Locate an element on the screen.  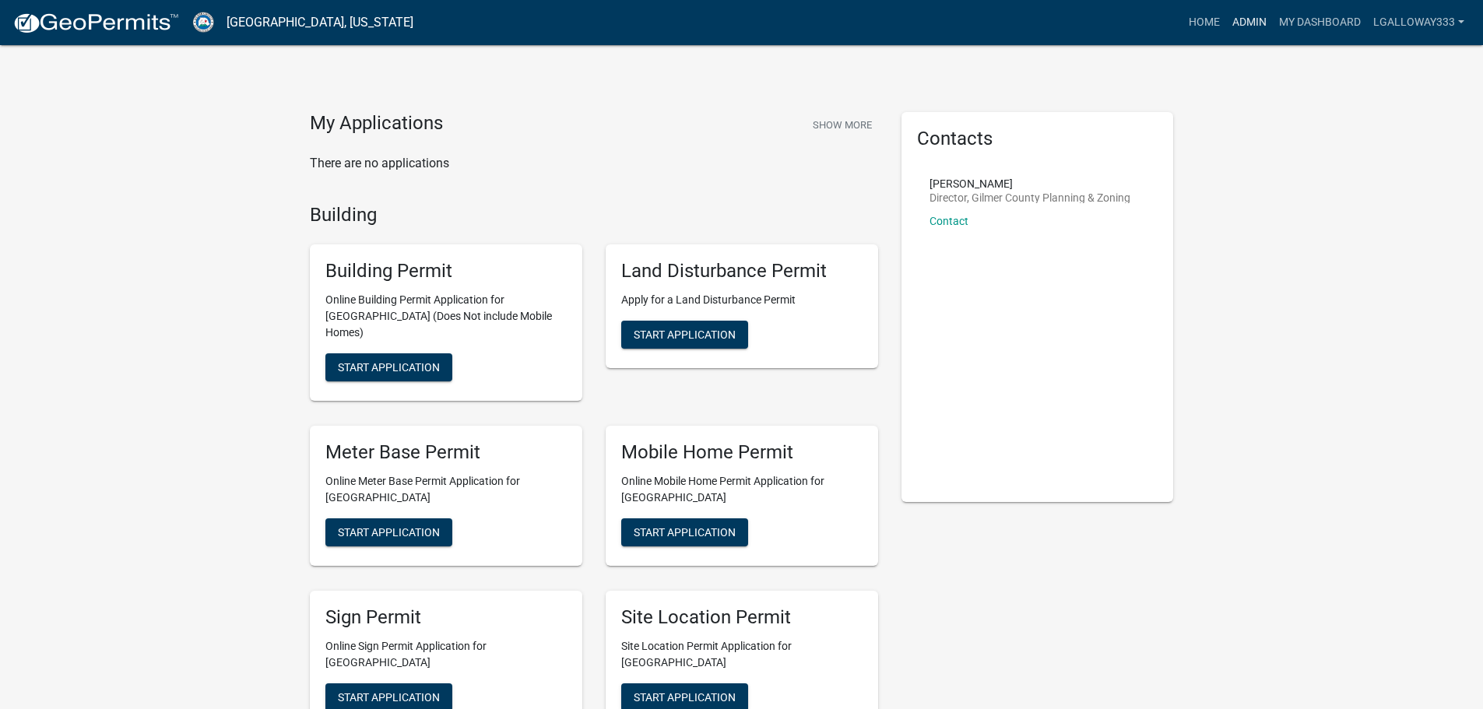
h5: Site Location Permit is located at coordinates (742, 617).